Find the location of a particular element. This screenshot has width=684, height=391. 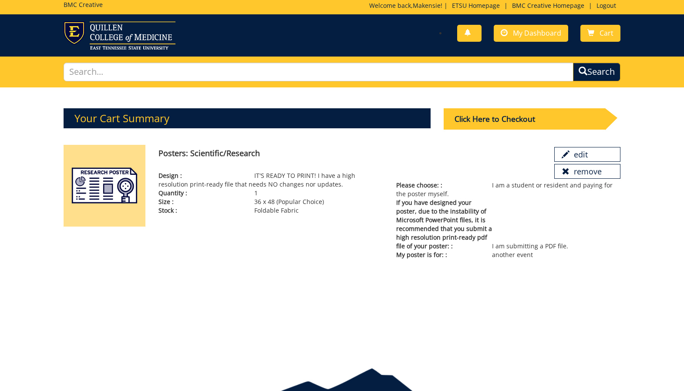

span: My poster is for: : is located at coordinates (444, 255).